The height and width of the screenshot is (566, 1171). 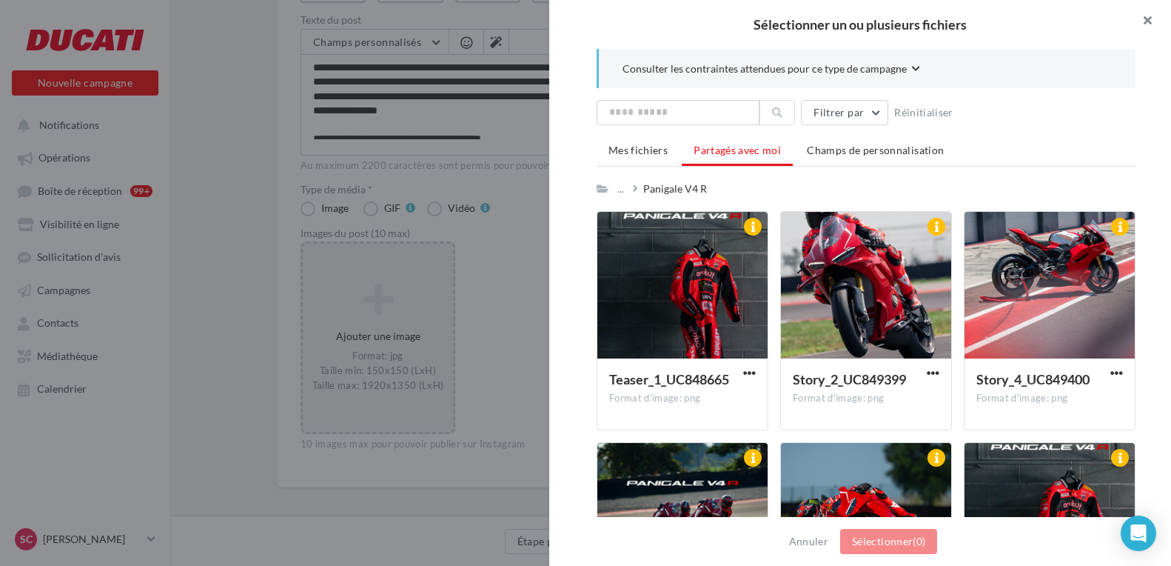 I want to click on span: Teaser_1_UC848665, so click(x=669, y=379).